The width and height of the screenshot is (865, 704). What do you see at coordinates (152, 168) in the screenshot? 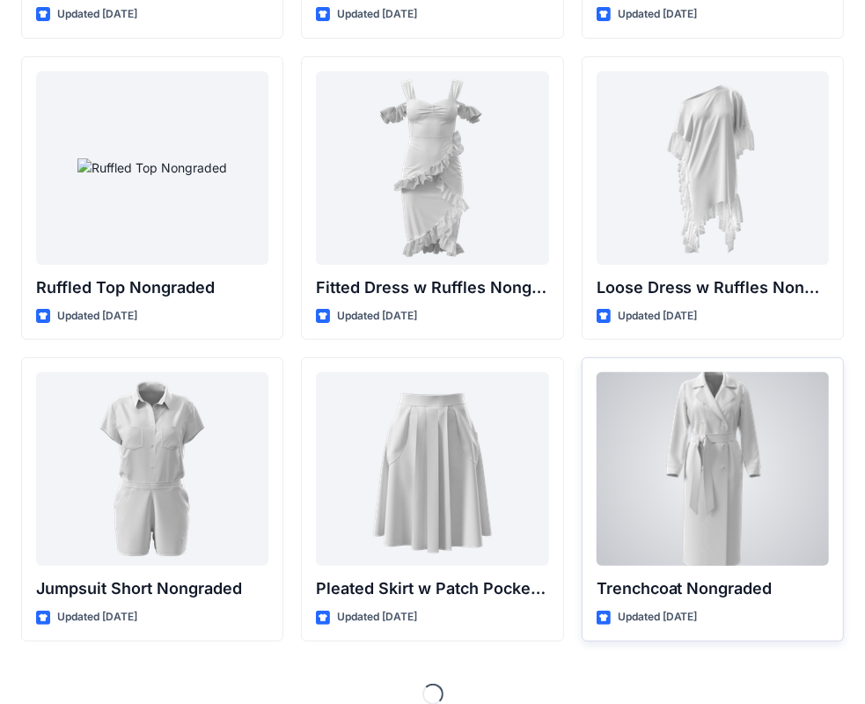
I see `a: Ruffled Top Nongraded` at bounding box center [152, 168].